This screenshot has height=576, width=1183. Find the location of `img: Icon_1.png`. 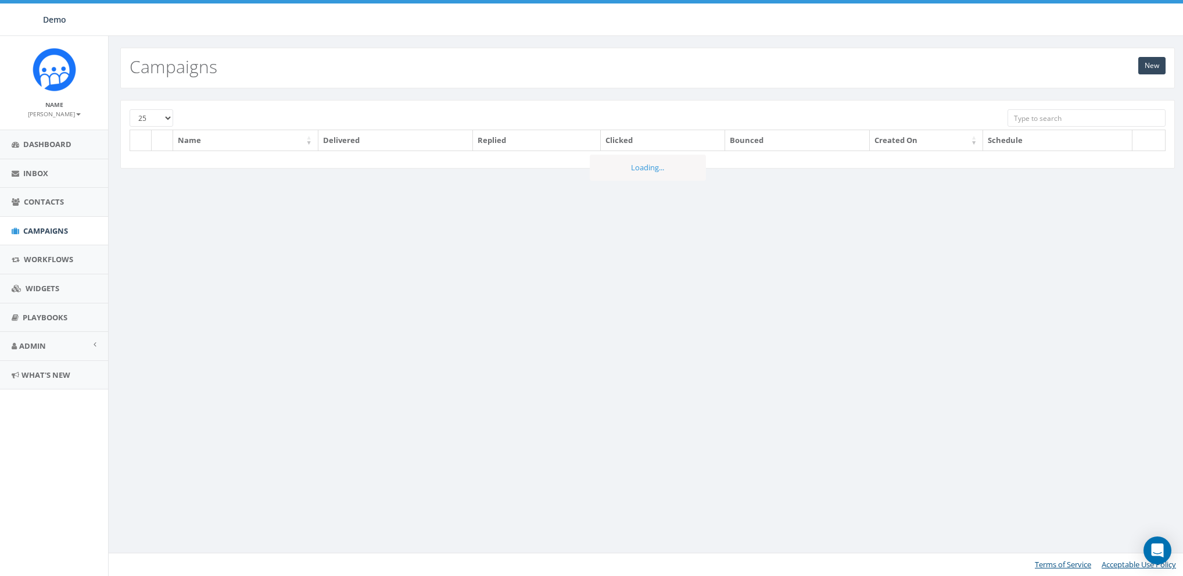

img: Icon_1.png is located at coordinates (54, 69).